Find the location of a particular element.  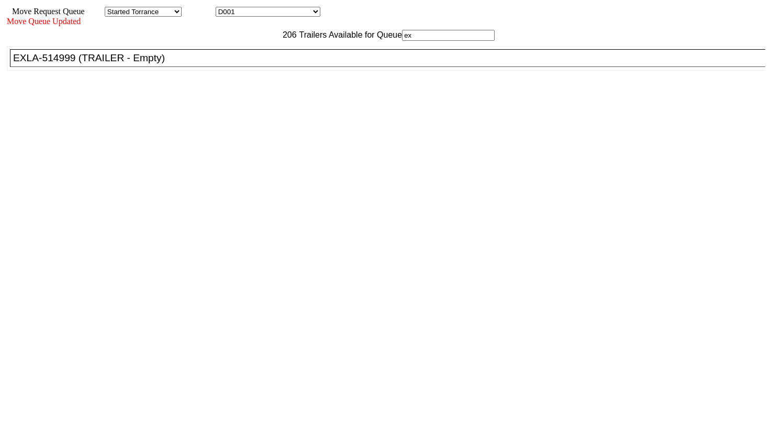

div: EXLA-514999 (TRAILER - Empty) is located at coordinates (392, 58).